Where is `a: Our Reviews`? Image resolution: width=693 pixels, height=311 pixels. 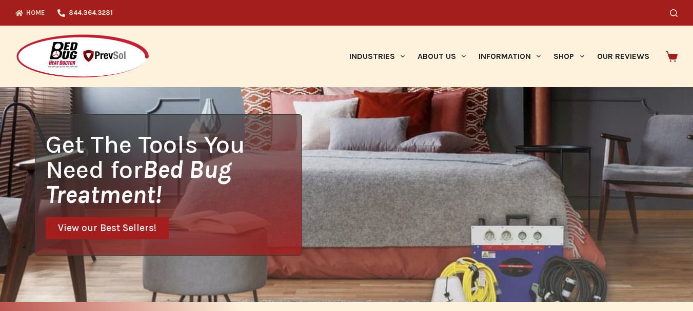
a: Our Reviews is located at coordinates (622, 56).